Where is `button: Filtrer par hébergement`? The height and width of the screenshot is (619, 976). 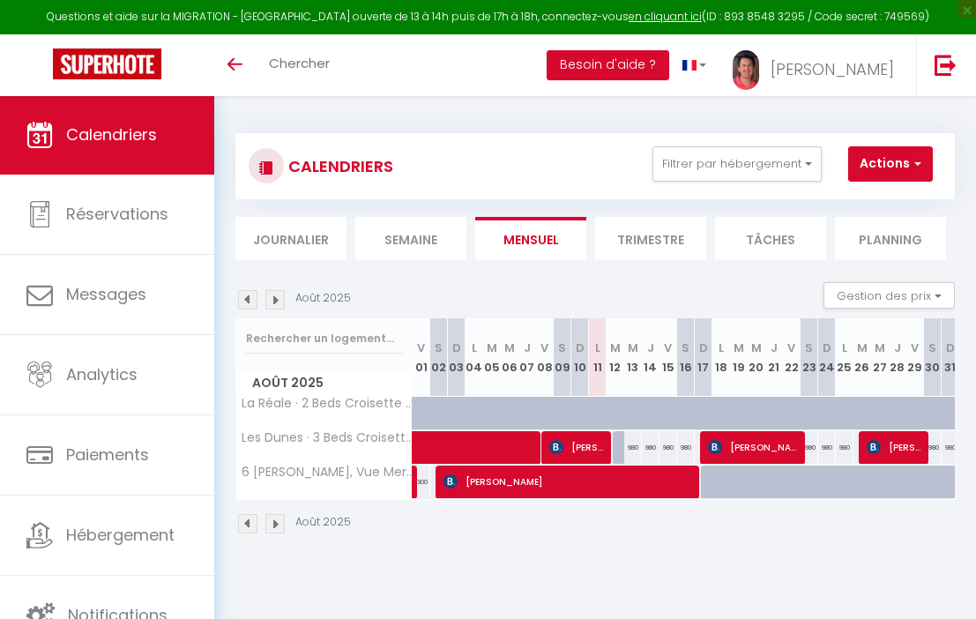 button: Filtrer par hébergement is located at coordinates (737, 164).